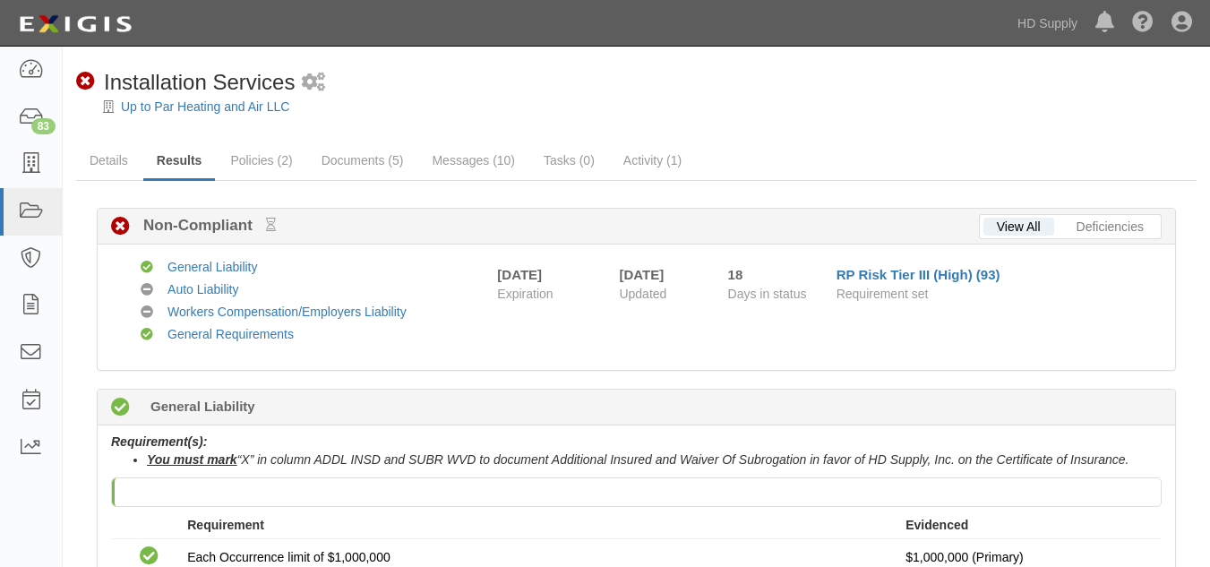 The image size is (1210, 567). What do you see at coordinates (199, 81) in the screenshot?
I see `span: Installation Services` at bounding box center [199, 81].